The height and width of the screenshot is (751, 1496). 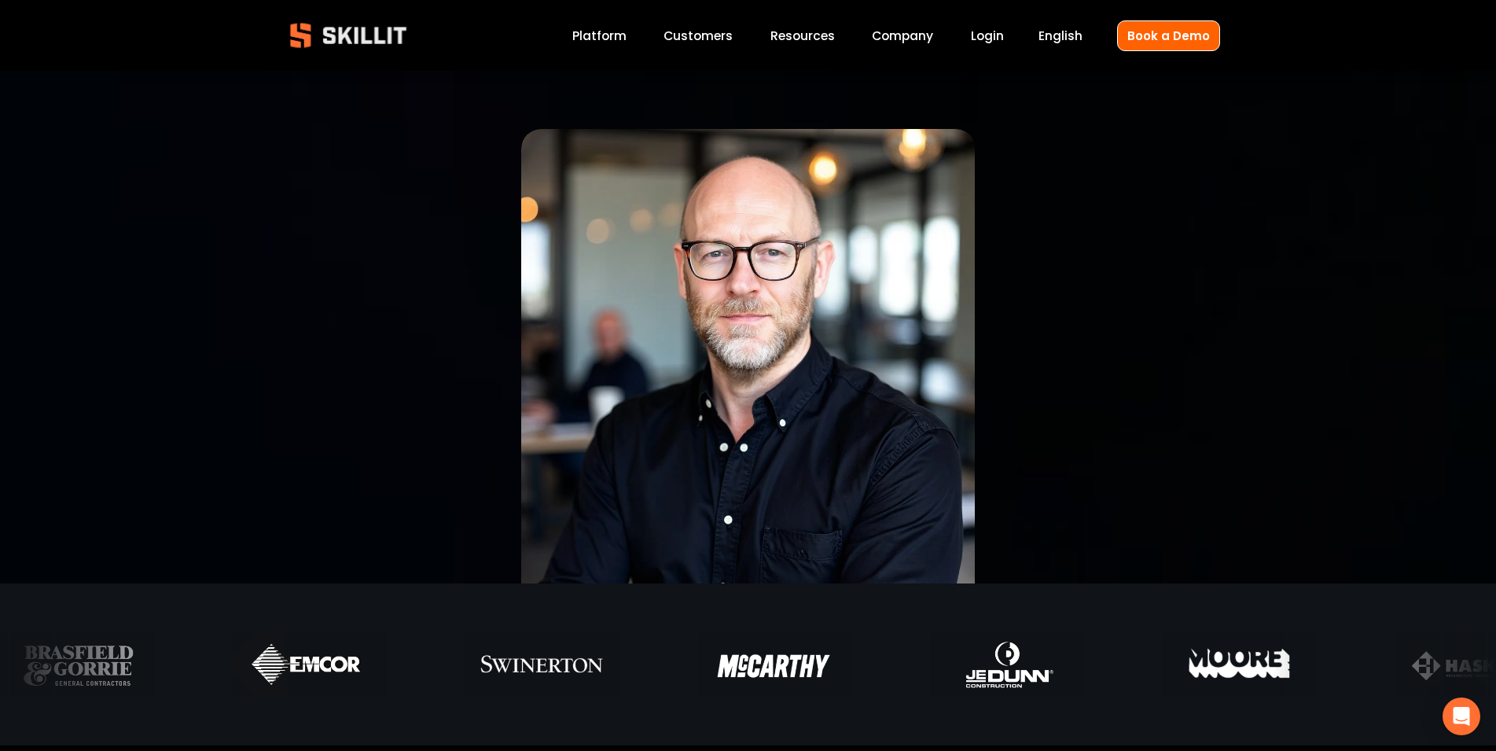 What do you see at coordinates (987, 35) in the screenshot?
I see `a: Login` at bounding box center [987, 35].